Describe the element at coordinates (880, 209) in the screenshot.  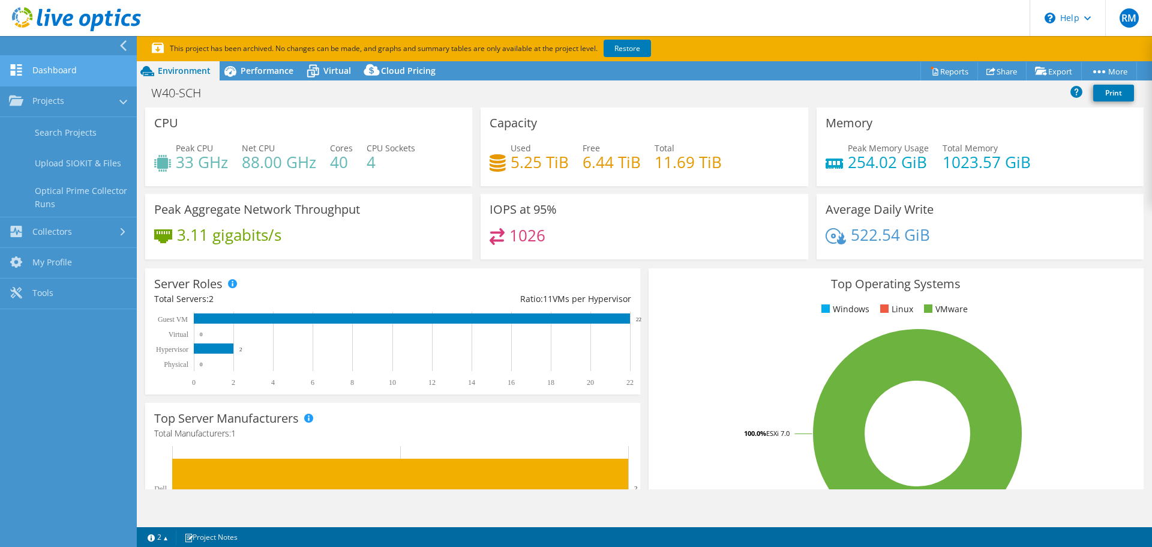
I see `h3: Average Daily Write` at that location.